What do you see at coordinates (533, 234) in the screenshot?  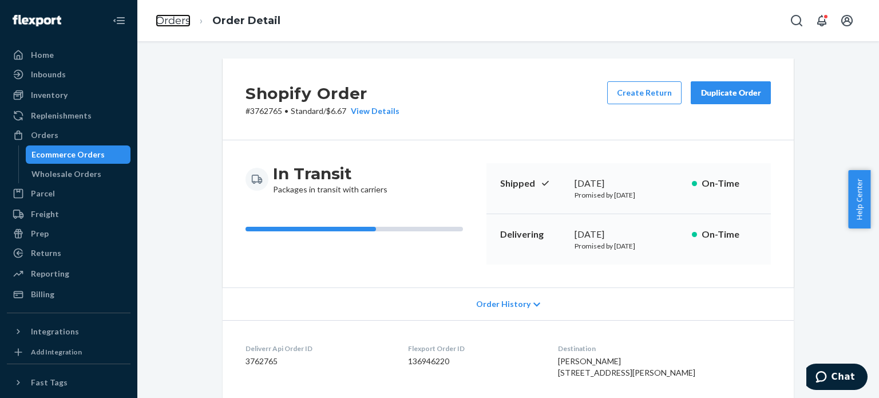 I see `p: Delivering` at bounding box center [533, 234].